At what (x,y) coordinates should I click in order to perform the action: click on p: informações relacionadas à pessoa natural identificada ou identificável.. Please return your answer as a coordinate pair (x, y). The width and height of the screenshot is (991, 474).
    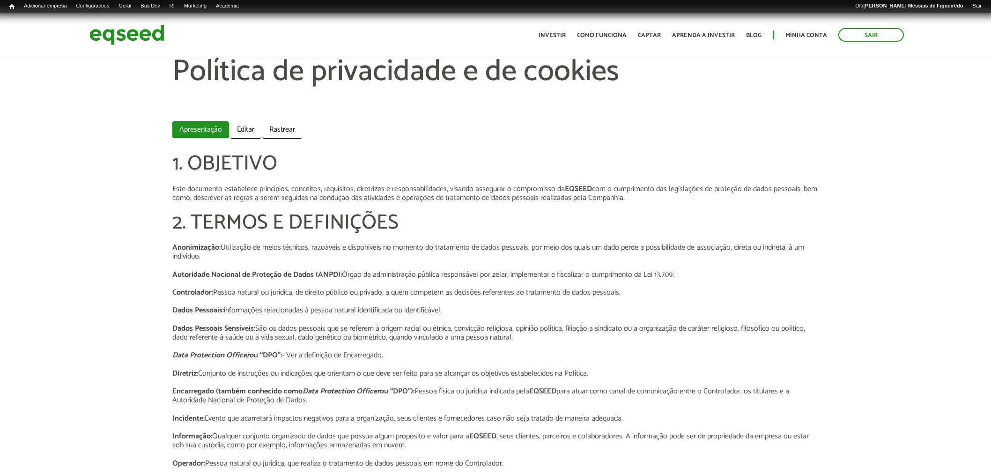
    Looking at the image, I should click on (496, 310).